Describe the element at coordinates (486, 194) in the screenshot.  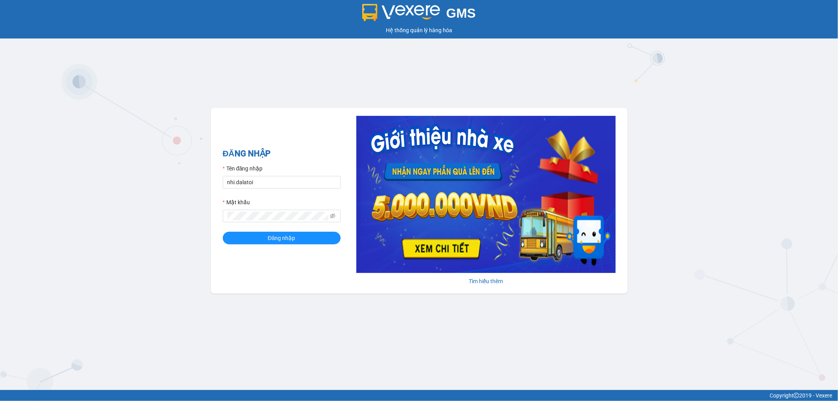
I see `img: banner-0` at that location.